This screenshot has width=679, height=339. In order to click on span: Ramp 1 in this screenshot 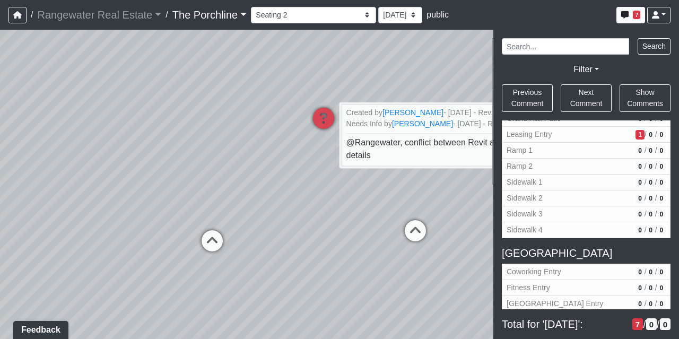, I will do `click(569, 150)`.